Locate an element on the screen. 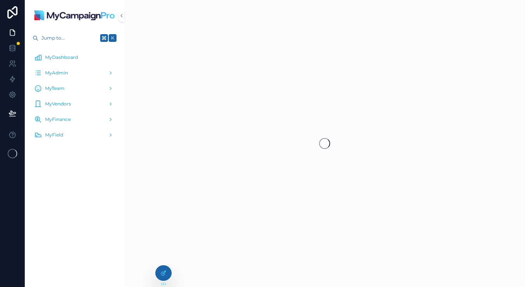  a: MyAdmin is located at coordinates (75, 73).